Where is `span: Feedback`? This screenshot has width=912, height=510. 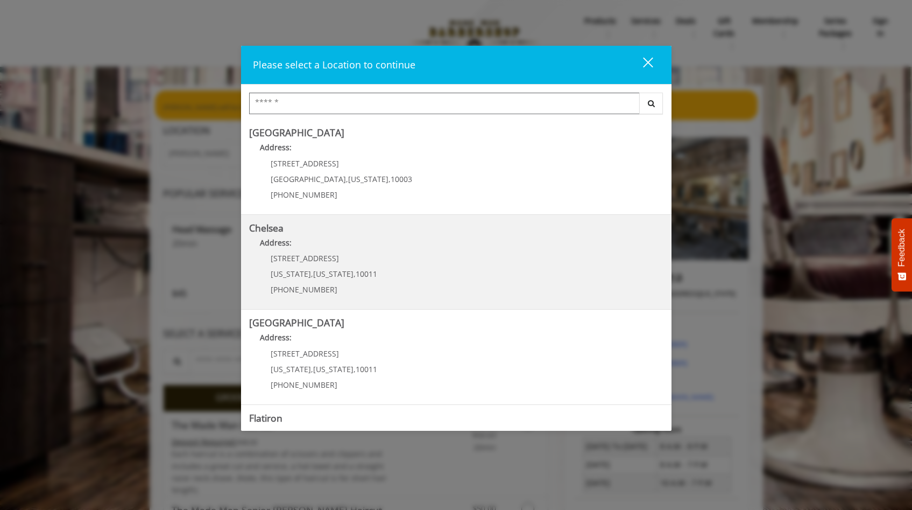
span: Feedback is located at coordinates (902, 248).